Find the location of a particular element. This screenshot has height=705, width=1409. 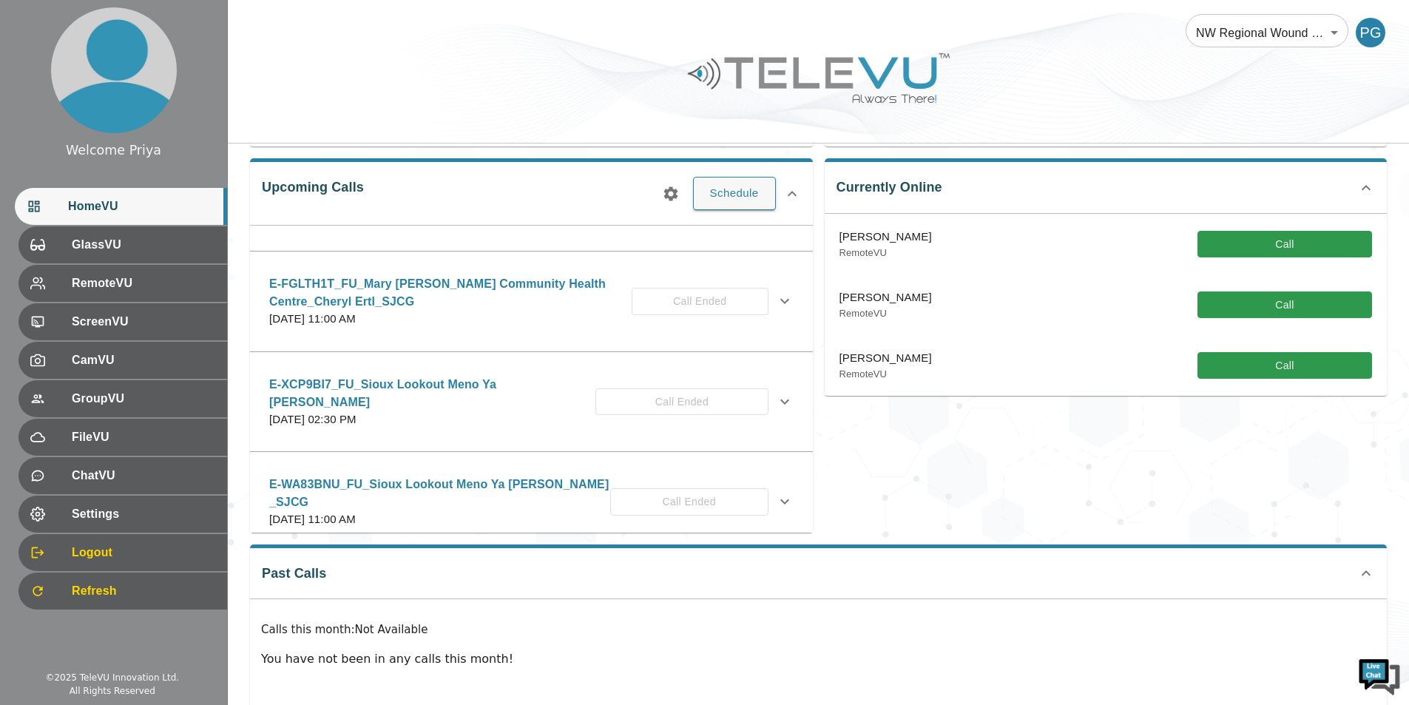

div: RemoteVU is located at coordinates (123, 283).